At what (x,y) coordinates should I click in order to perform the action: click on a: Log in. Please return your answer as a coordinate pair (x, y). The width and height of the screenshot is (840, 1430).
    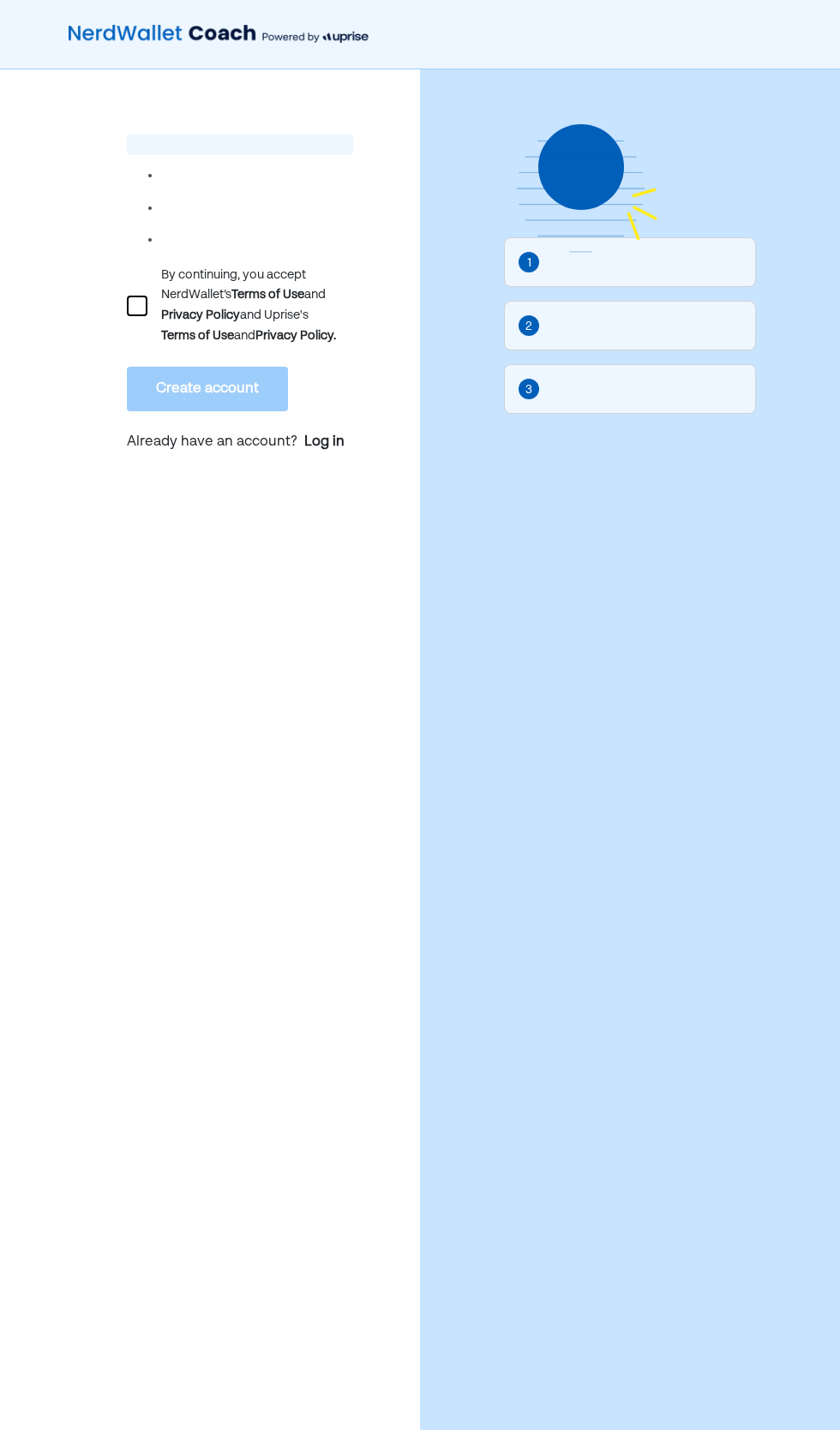
    Looking at the image, I should click on (324, 442).